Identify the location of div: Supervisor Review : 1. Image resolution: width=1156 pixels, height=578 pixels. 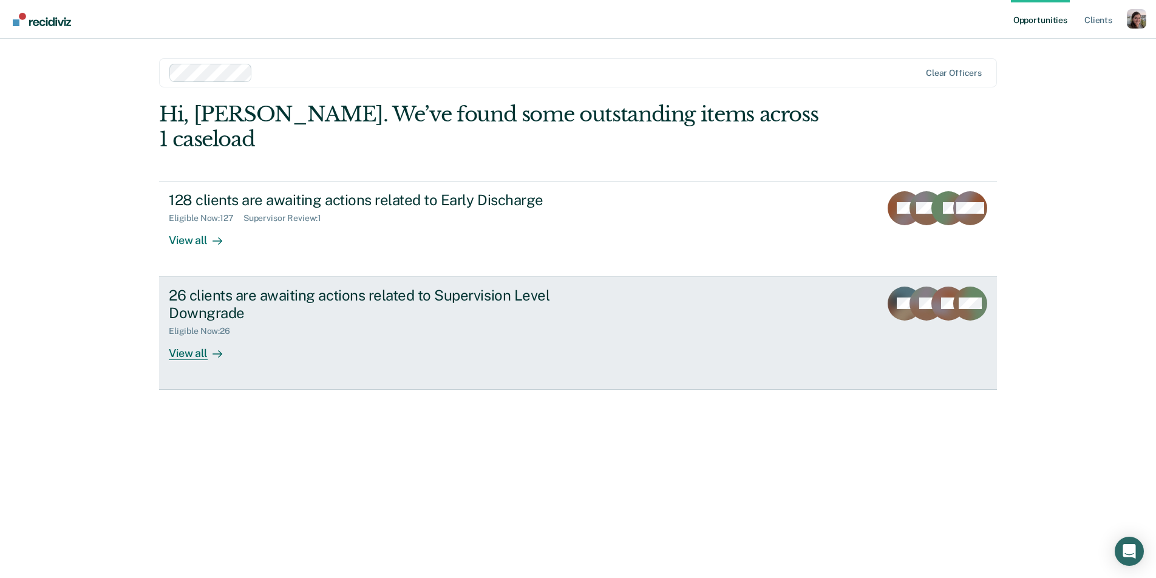
(287, 218).